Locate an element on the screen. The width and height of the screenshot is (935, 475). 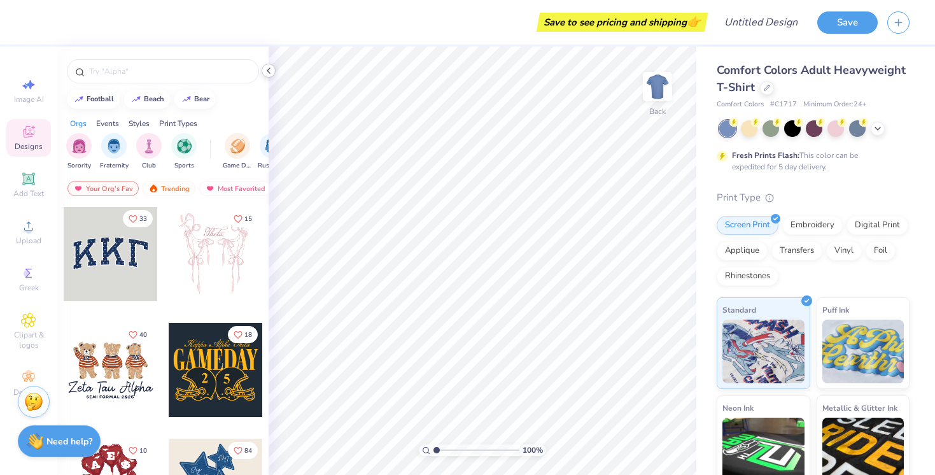
div: Print Type is located at coordinates (813, 197).